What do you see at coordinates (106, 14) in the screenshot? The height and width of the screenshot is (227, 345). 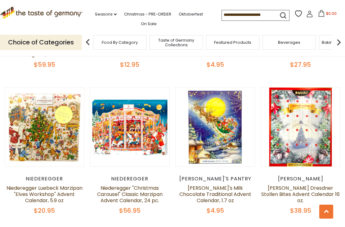 I see `a: Seasons` at bounding box center [106, 14].